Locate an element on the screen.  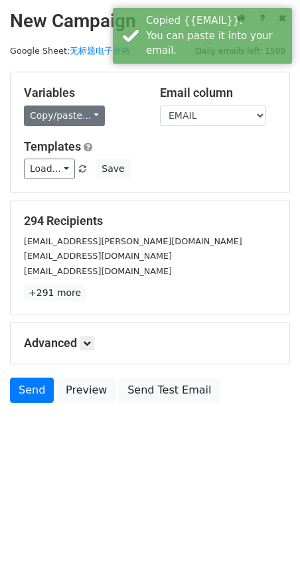
a: Send is located at coordinates (32, 390).